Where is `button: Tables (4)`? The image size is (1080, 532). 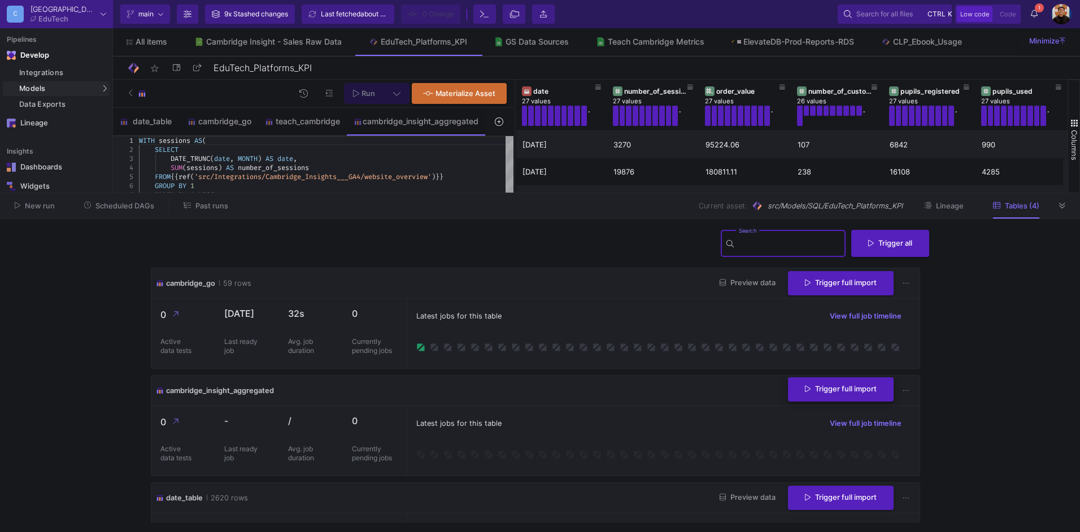 button: Tables (4) is located at coordinates (1016, 206).